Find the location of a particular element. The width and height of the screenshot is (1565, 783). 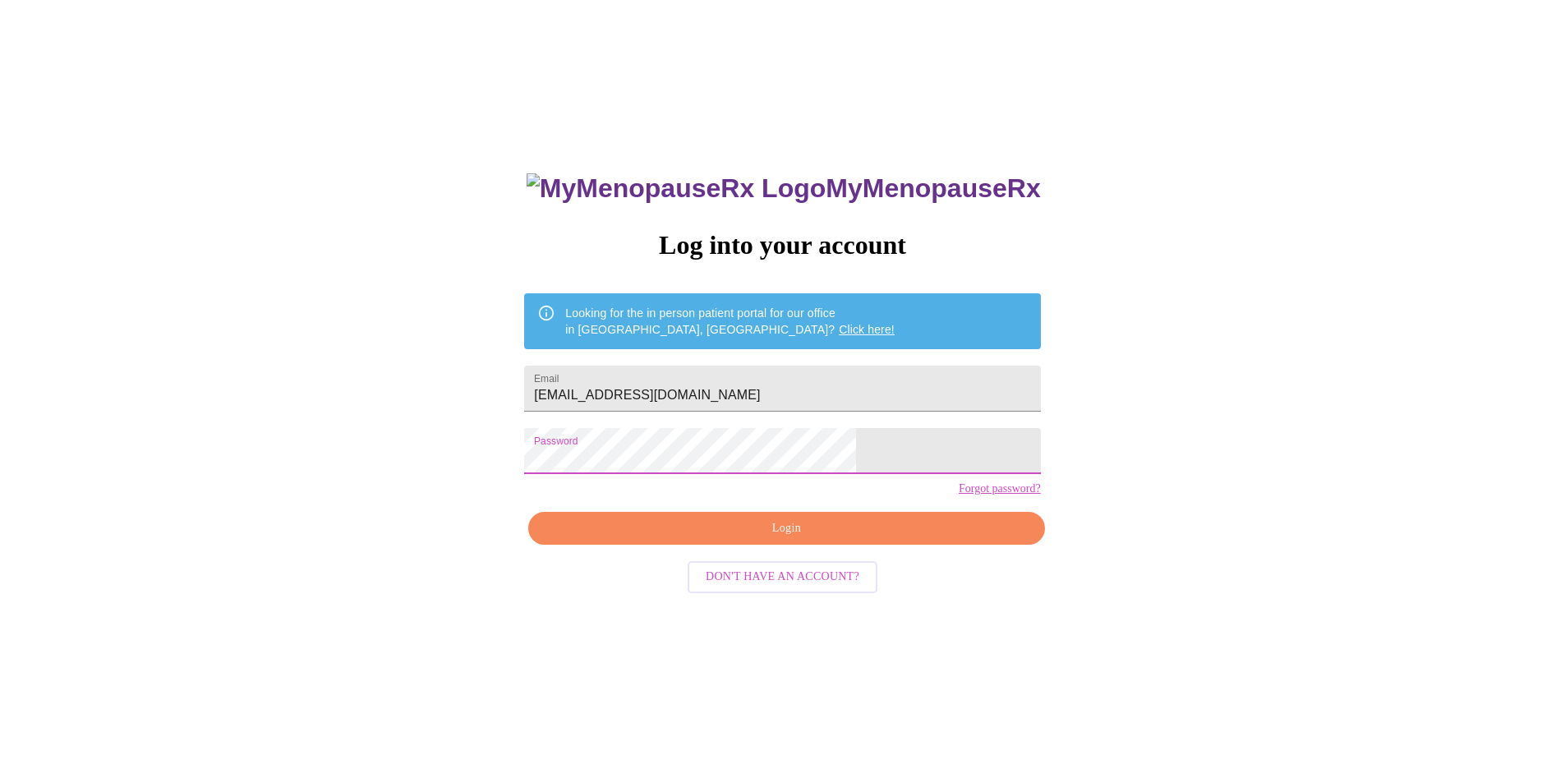

h3: MyMenopauseRx is located at coordinates (784, 188).